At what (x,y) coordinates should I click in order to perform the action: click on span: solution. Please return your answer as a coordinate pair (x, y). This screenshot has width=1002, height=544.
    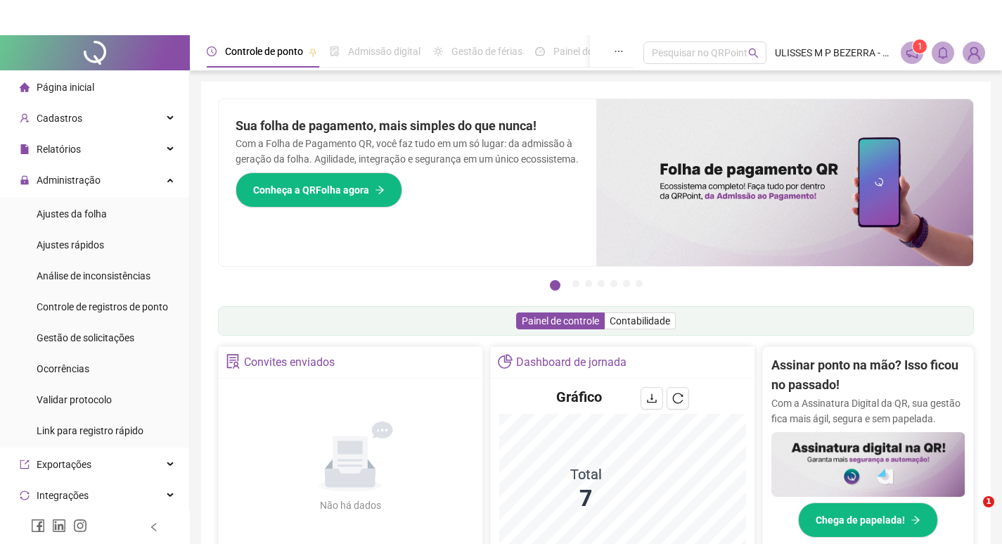
    Looking at the image, I should click on (233, 361).